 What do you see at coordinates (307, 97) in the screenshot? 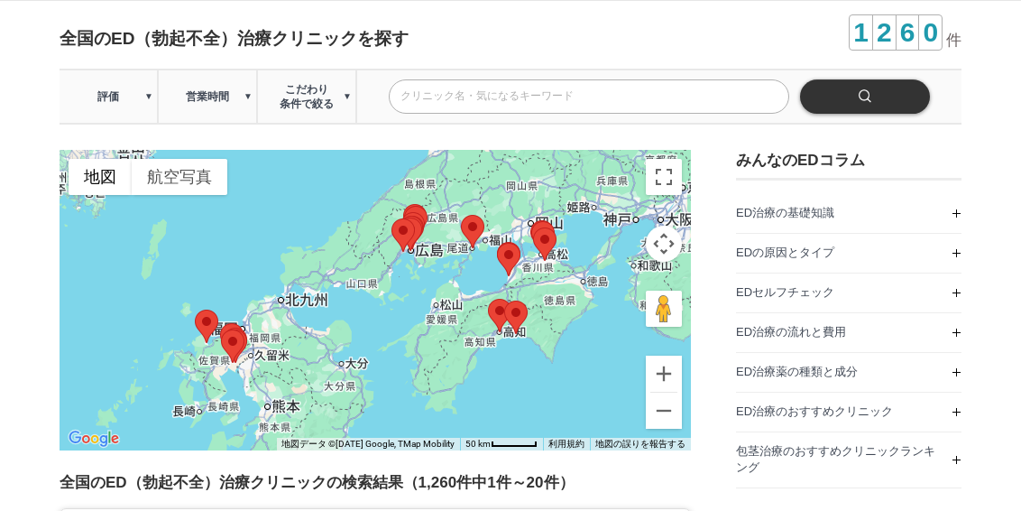
I see `span: こだわり 条件で絞る` at bounding box center [307, 97].